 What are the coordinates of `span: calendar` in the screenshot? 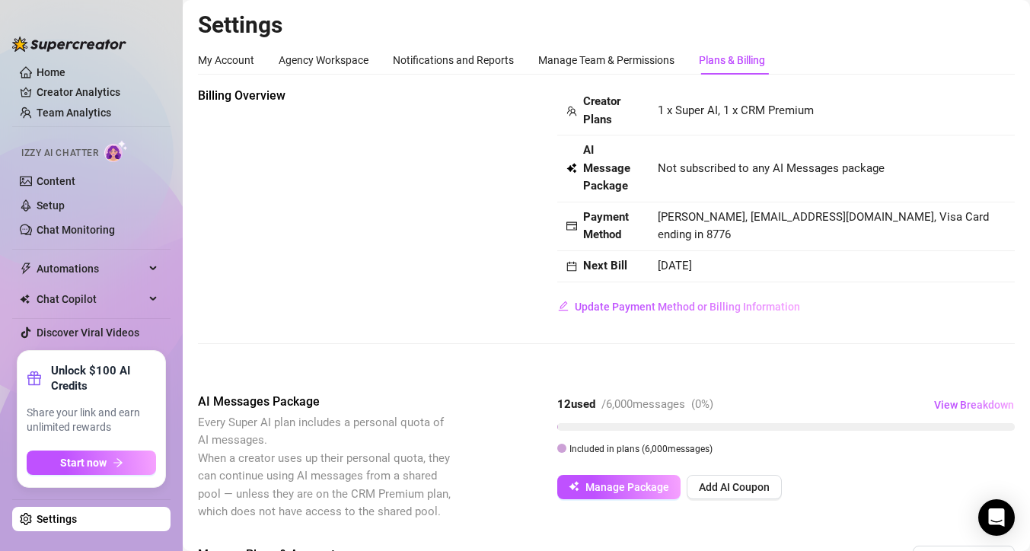 It's located at (572, 267).